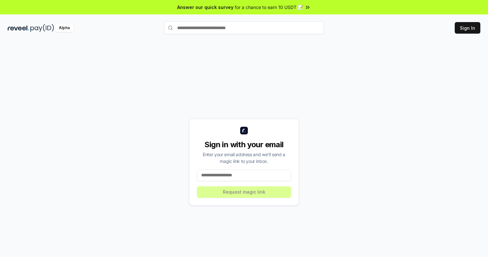  What do you see at coordinates (244, 145) in the screenshot?
I see `div: Sign in with your email` at bounding box center [244, 145].